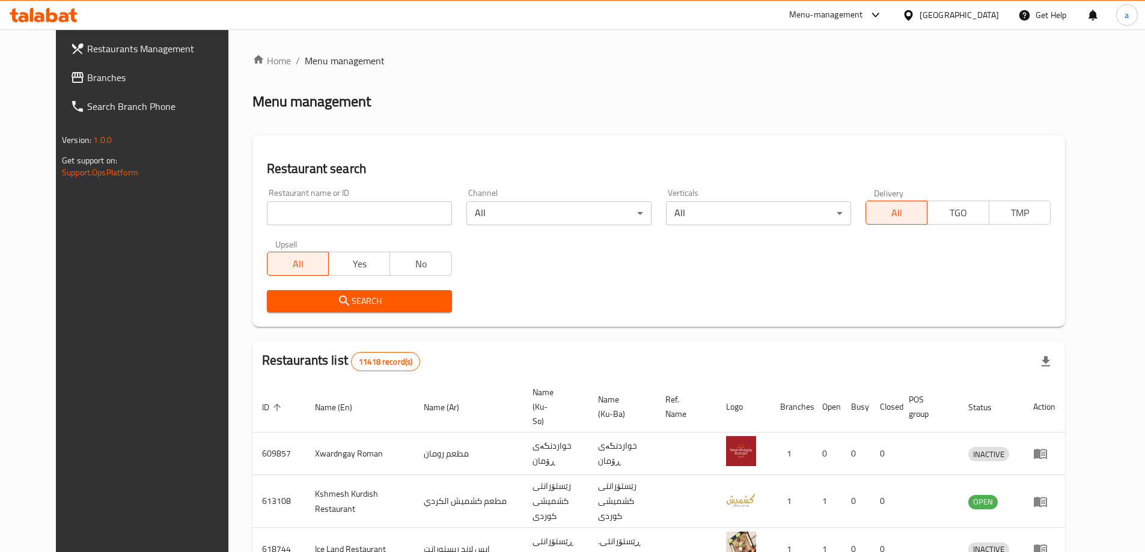  Describe the element at coordinates (154, 106) in the screenshot. I see `a: Search Branch Phone` at that location.